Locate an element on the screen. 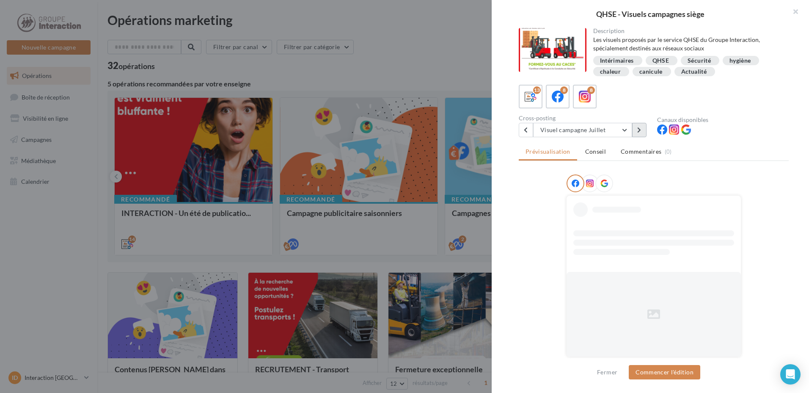 The width and height of the screenshot is (809, 393). button: Commencer l'édition is located at coordinates (665, 372).